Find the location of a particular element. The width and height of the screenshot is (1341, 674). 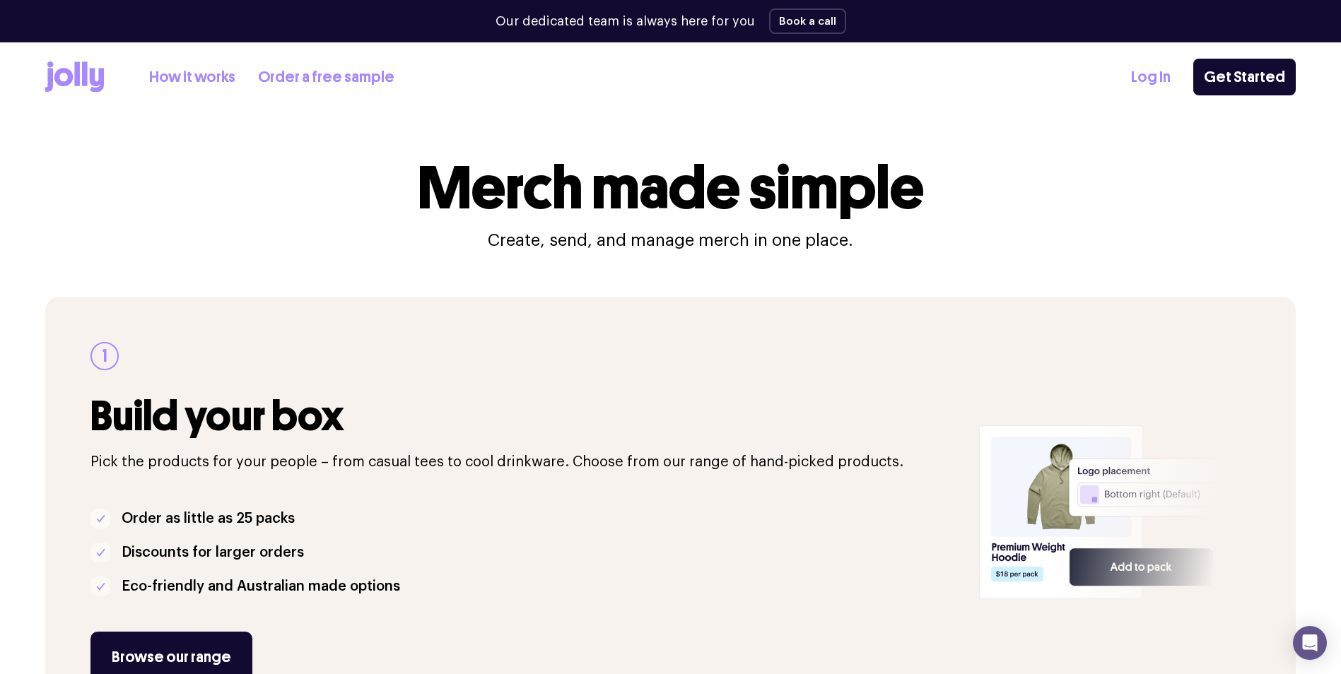

p: Eco-friendly and Australian made options is located at coordinates (261, 587).